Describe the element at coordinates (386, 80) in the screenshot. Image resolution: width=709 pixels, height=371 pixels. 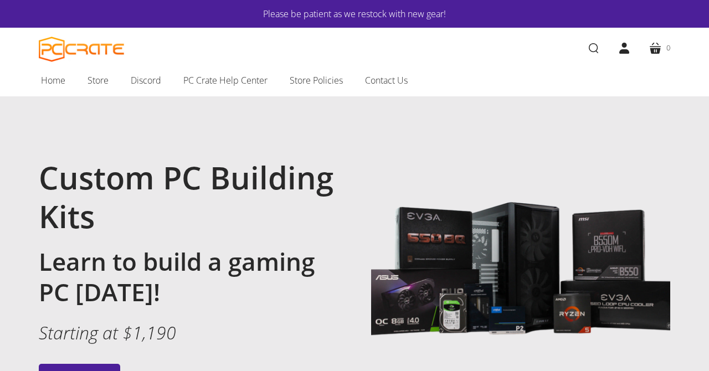
I see `span: Contact Us` at that location.